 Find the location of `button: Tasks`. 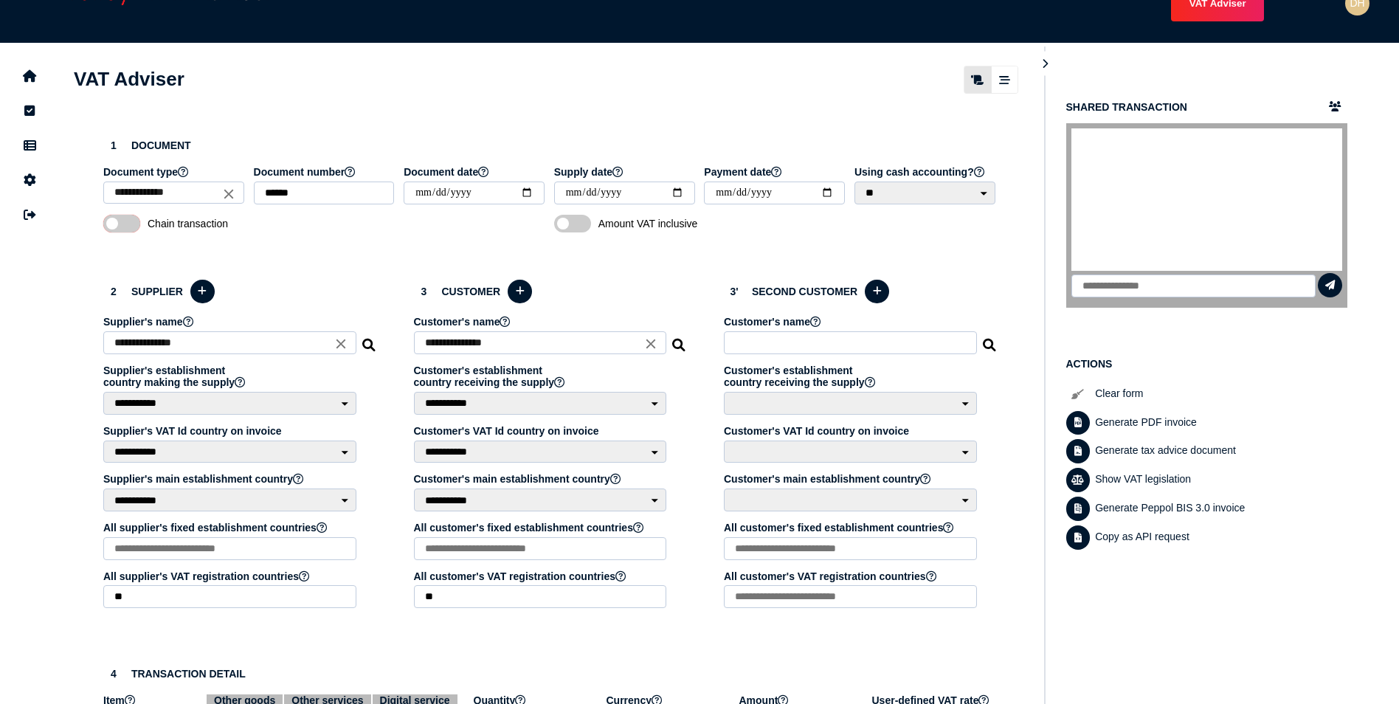

button: Tasks is located at coordinates (30, 111).